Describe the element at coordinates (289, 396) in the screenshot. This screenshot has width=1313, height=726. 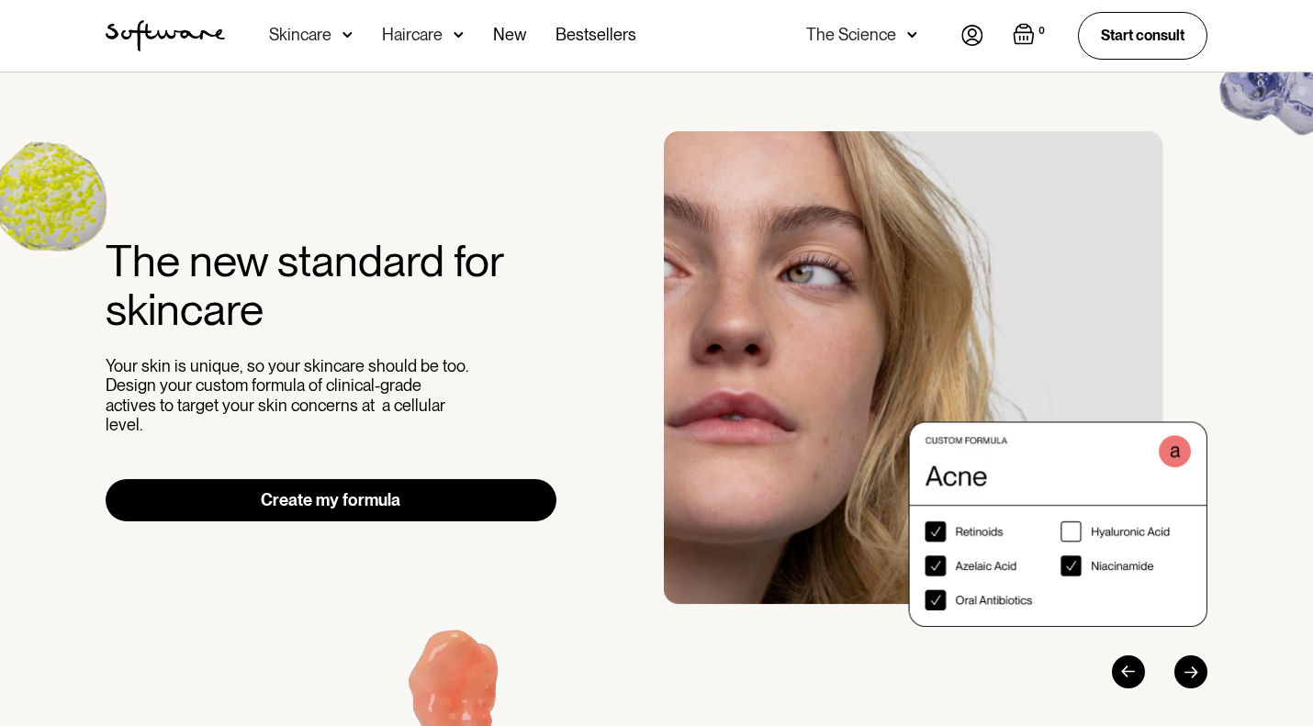
I see `p: Your skin is unique, so your skincare should be too. Design your custom formula of clinical-grade...` at that location.